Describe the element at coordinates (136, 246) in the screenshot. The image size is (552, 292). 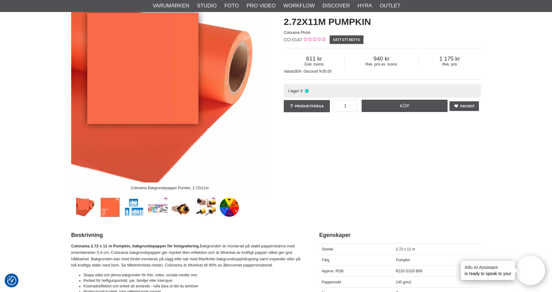
I see `strong: Colorama 2.72 x 11 m Pumpkin, bakgrundspapper för fotografering.` at that location.